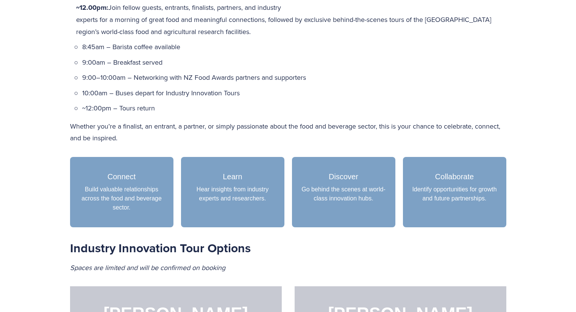  Describe the element at coordinates (233, 194) in the screenshot. I see `p: Hear insights from industry experts and researchers.` at that location.